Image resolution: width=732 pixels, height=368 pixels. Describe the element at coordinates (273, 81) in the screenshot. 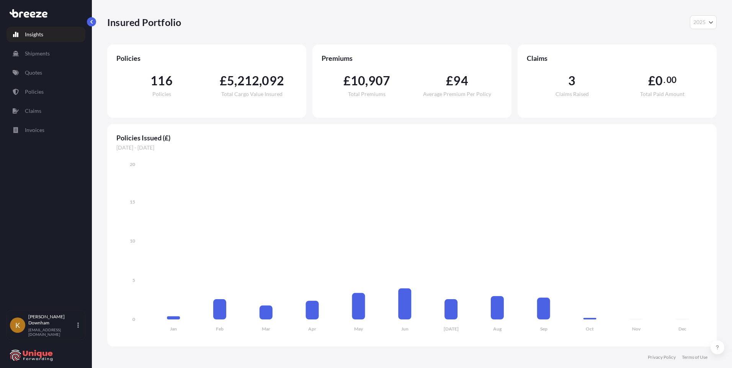

I see `span: 092` at that location.